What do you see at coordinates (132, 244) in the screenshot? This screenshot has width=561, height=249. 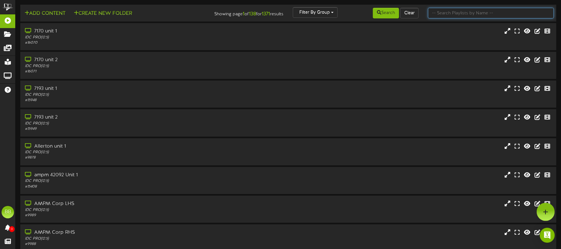 I see `div: # 9988` at bounding box center [132, 244].